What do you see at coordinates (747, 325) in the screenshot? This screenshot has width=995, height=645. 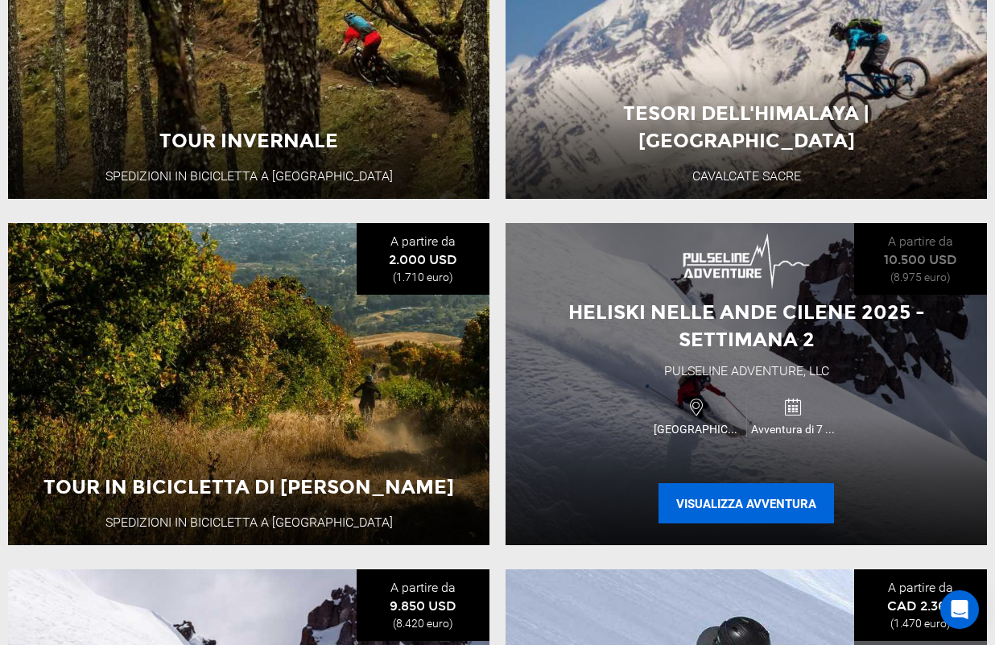 I see `font: Heliski nelle Ande cilene 2025 - Settimana 2` at bounding box center [747, 325].